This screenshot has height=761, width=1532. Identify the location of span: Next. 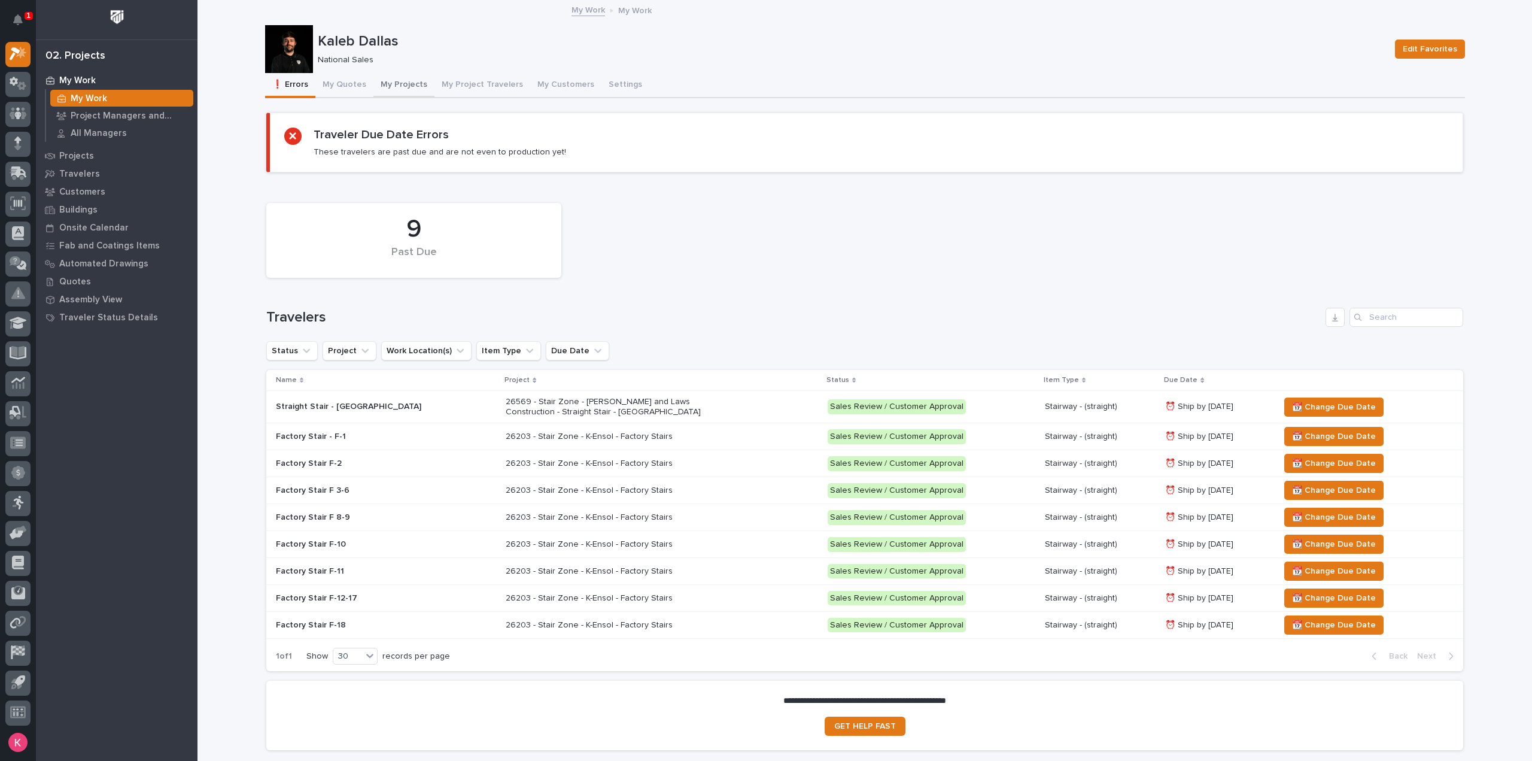
(1430, 656).